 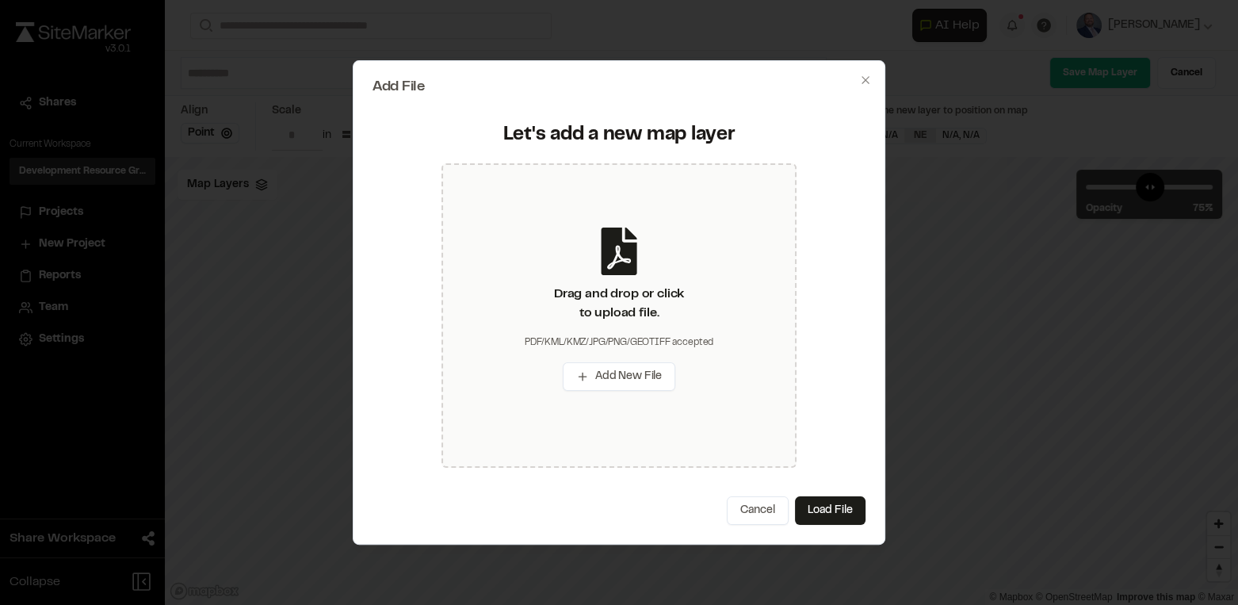 I want to click on div: Let's add a new map layer, so click(x=619, y=136).